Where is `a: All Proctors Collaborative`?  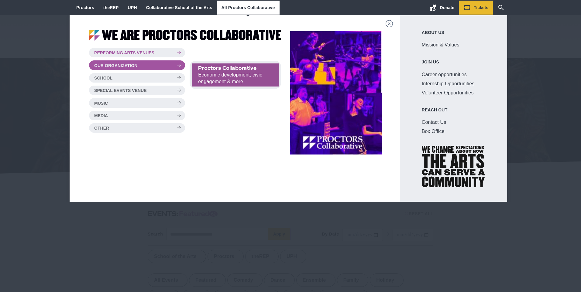 a: All Proctors Collaborative is located at coordinates (248, 8).